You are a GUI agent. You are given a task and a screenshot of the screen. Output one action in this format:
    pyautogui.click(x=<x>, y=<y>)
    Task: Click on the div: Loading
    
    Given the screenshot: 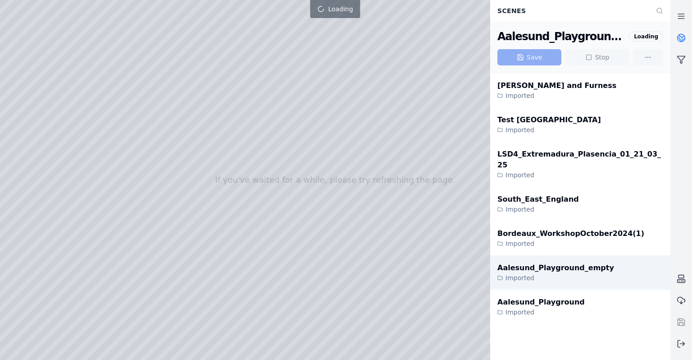 What is the action you would take?
    pyautogui.click(x=646, y=37)
    